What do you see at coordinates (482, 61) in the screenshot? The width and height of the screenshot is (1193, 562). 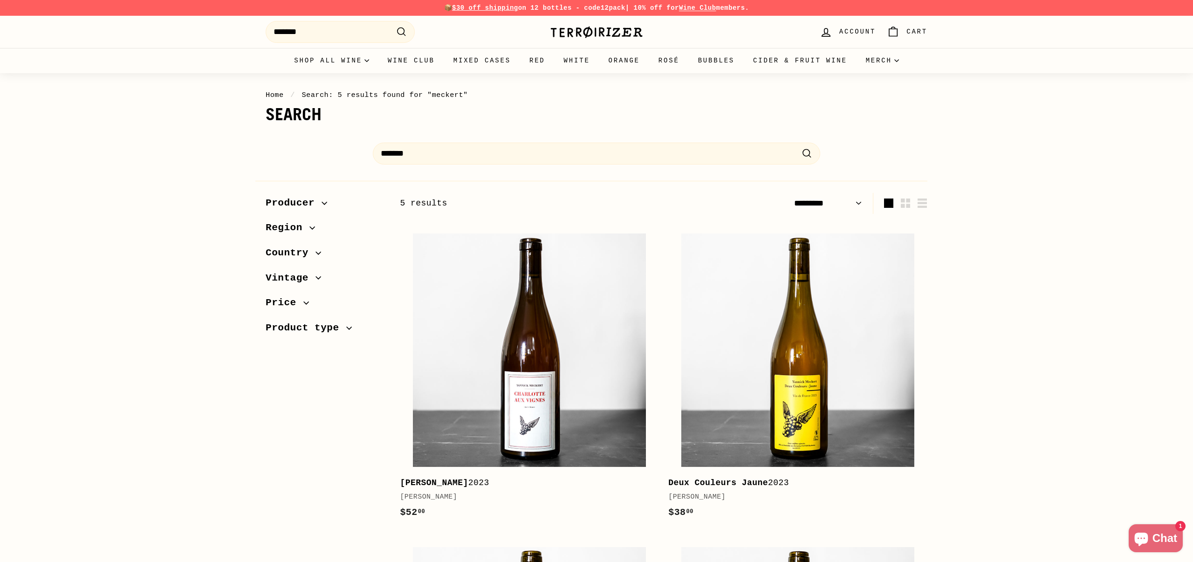 I see `a: Mixed Cases` at bounding box center [482, 61].